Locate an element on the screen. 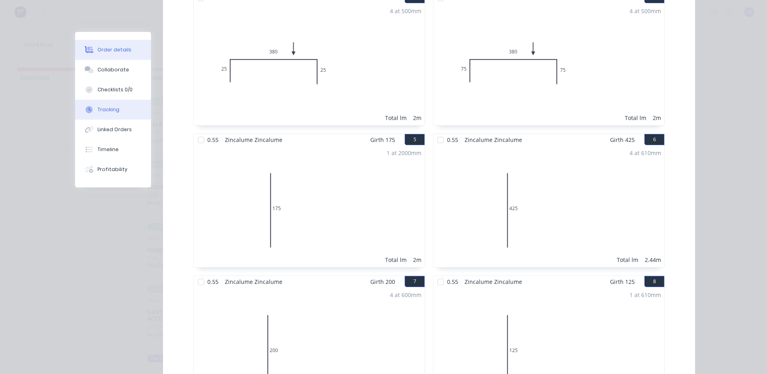  button: Collaborate is located at coordinates (113, 70).